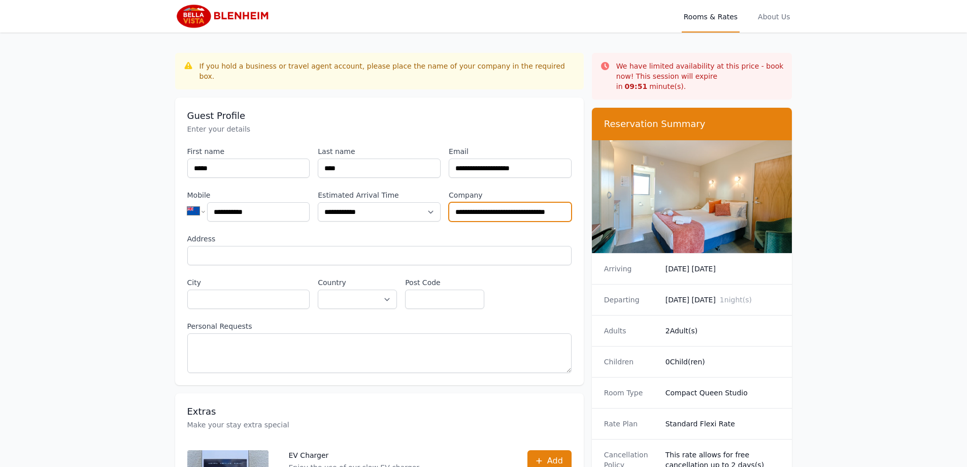 The height and width of the screenshot is (467, 967). Describe the element at coordinates (723, 423) in the screenshot. I see `dd: Standard Flexi Rate` at that location.